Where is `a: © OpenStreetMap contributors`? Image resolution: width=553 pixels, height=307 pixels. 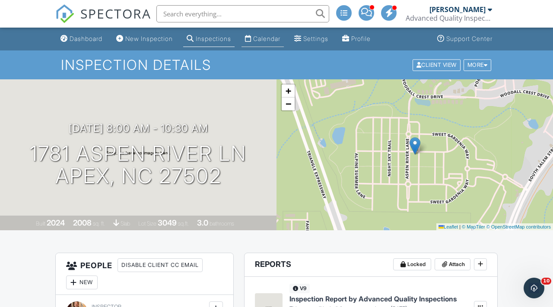
a: © OpenStreetMap contributors is located at coordinates (518, 227).